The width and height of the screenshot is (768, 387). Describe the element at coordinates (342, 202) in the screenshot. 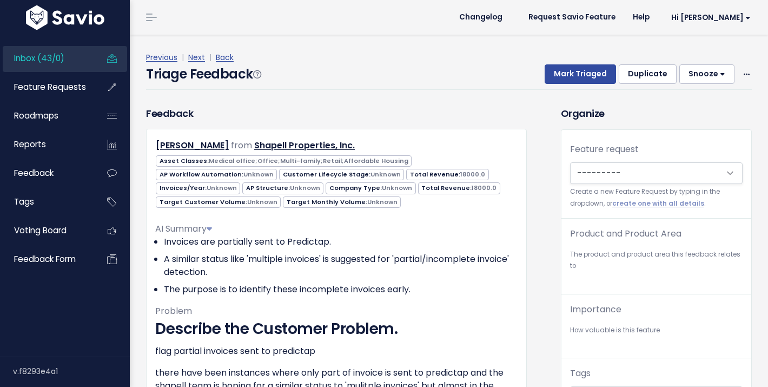

I see `span: Target Monthly Volume:` at that location.